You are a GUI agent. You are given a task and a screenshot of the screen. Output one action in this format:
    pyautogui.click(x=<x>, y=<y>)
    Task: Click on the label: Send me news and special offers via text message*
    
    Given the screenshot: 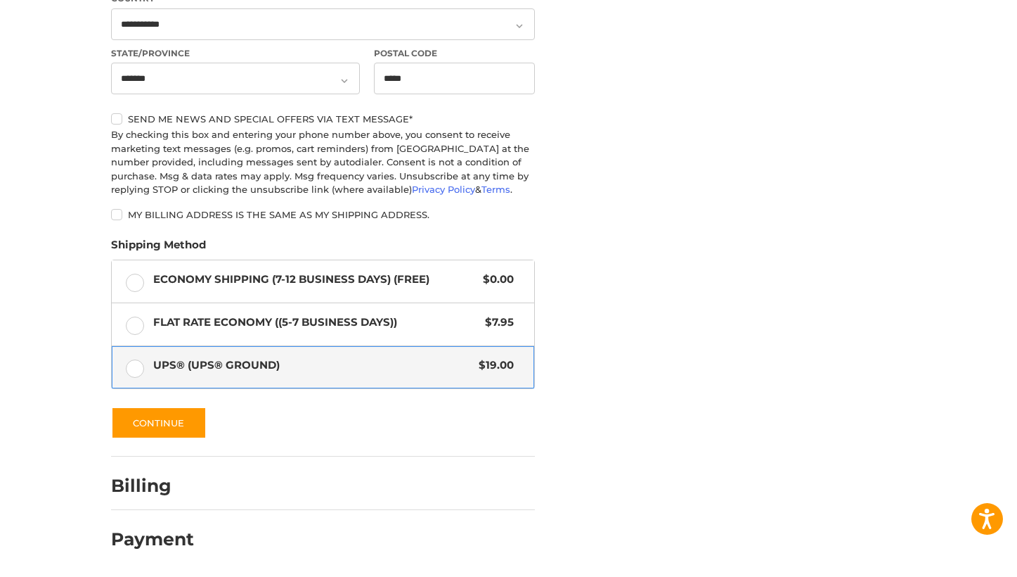 What is the action you would take?
    pyautogui.click(x=323, y=119)
    